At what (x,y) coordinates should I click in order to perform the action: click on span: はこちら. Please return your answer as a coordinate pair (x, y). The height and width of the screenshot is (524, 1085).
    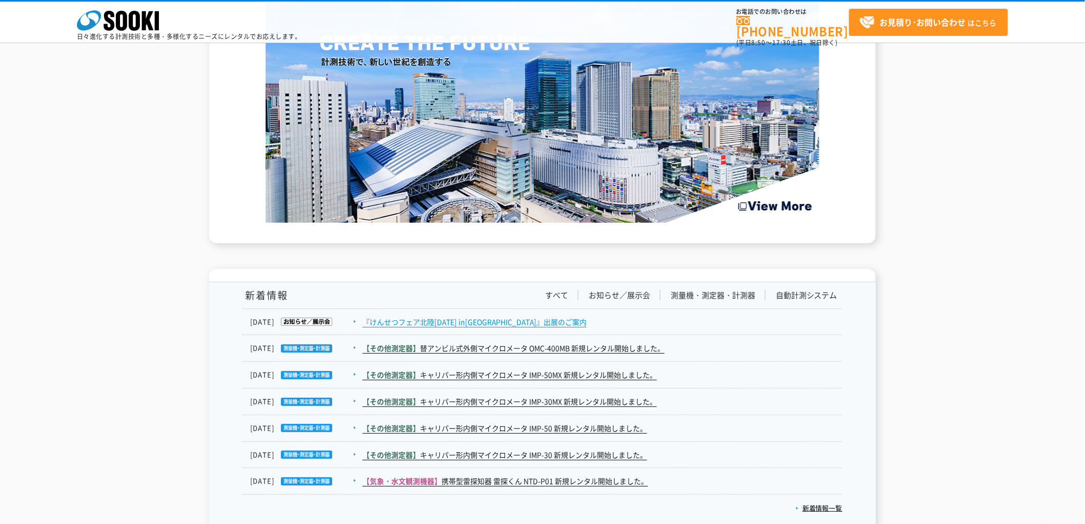
    Looking at the image, I should click on (928, 23).